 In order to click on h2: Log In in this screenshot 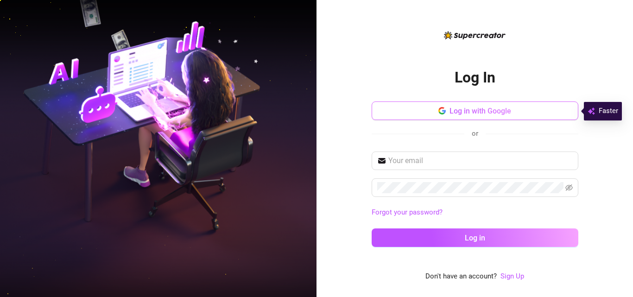, I will do `click(475, 77)`.